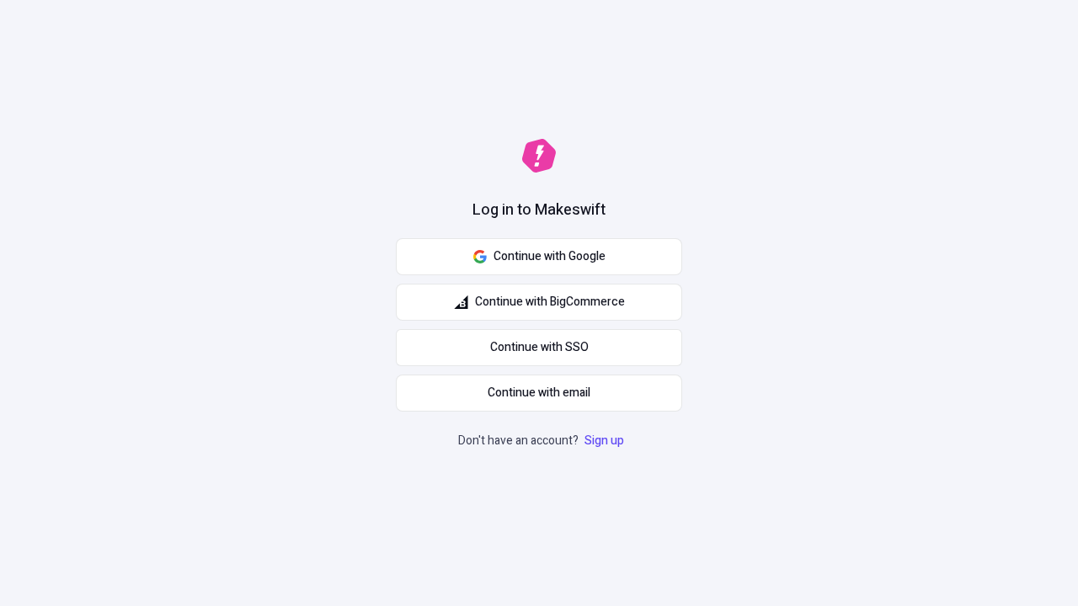 The image size is (1078, 606). What do you see at coordinates (539, 211) in the screenshot?
I see `h1: Log in to Makeswift` at bounding box center [539, 211].